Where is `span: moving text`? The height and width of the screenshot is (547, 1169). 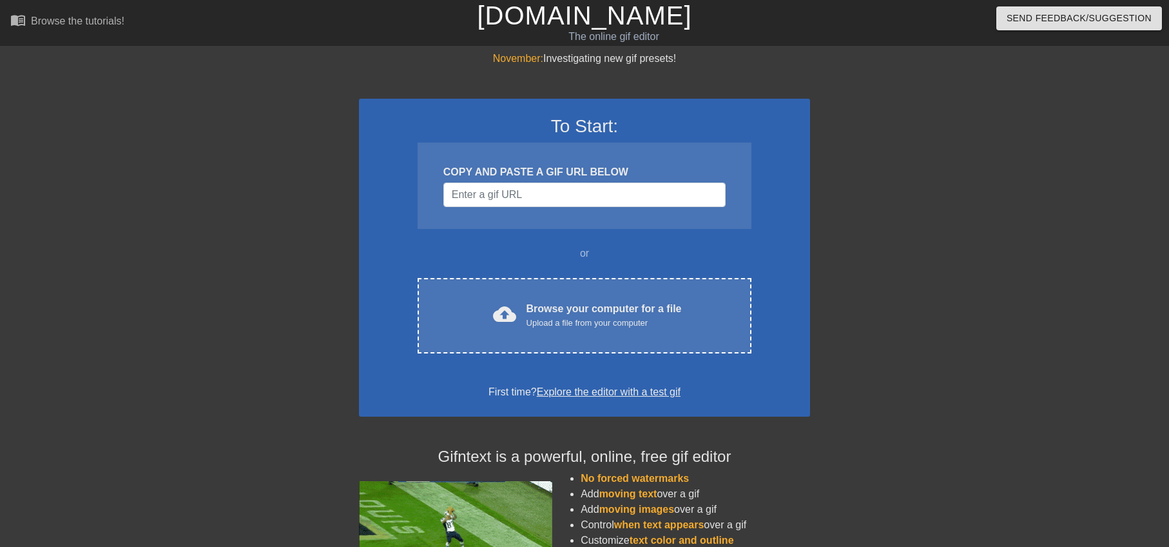
span: moving text is located at coordinates (628, 493).